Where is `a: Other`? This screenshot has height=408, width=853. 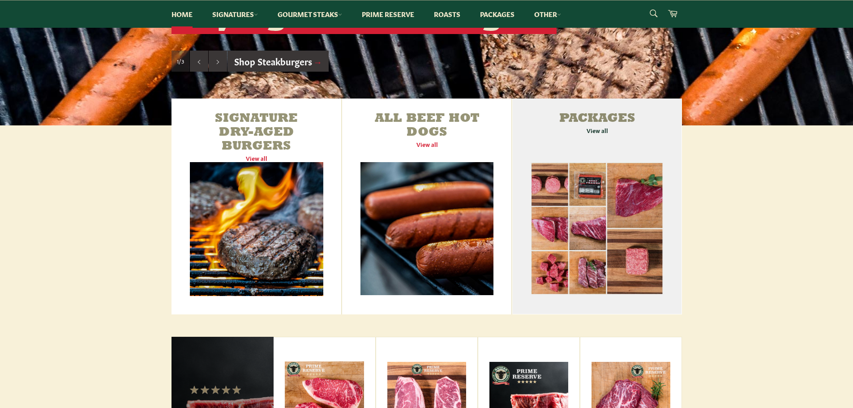
a: Other is located at coordinates (548, 14).